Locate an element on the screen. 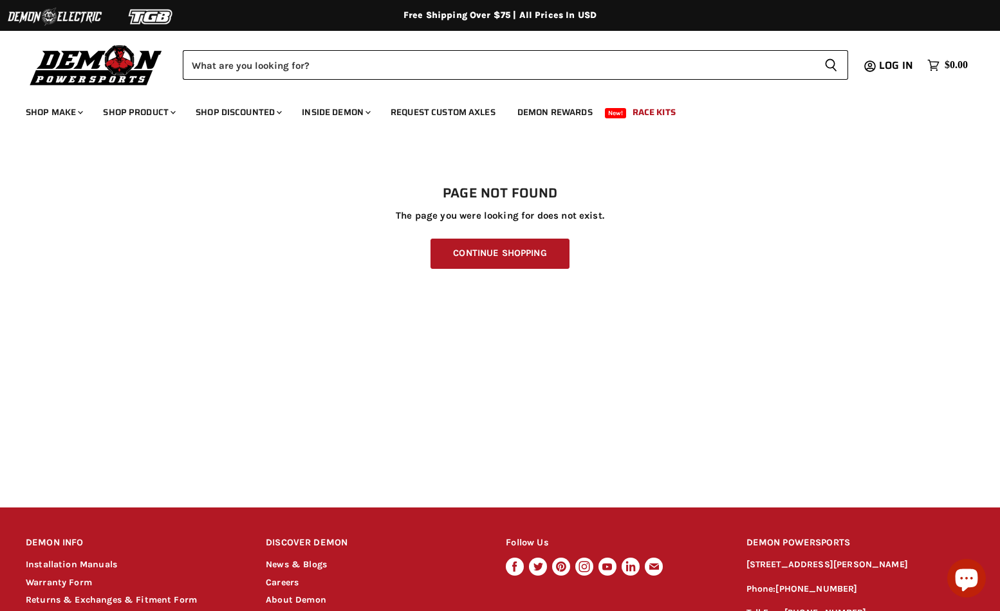  span: Log in is located at coordinates (895, 65).